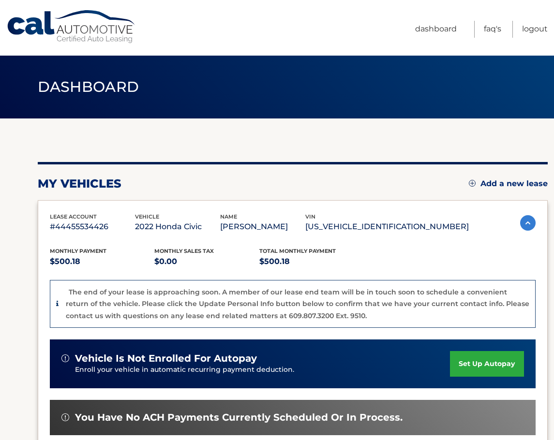 The image size is (554, 440). Describe the element at coordinates (487, 364) in the screenshot. I see `a: set up autopay` at that location.